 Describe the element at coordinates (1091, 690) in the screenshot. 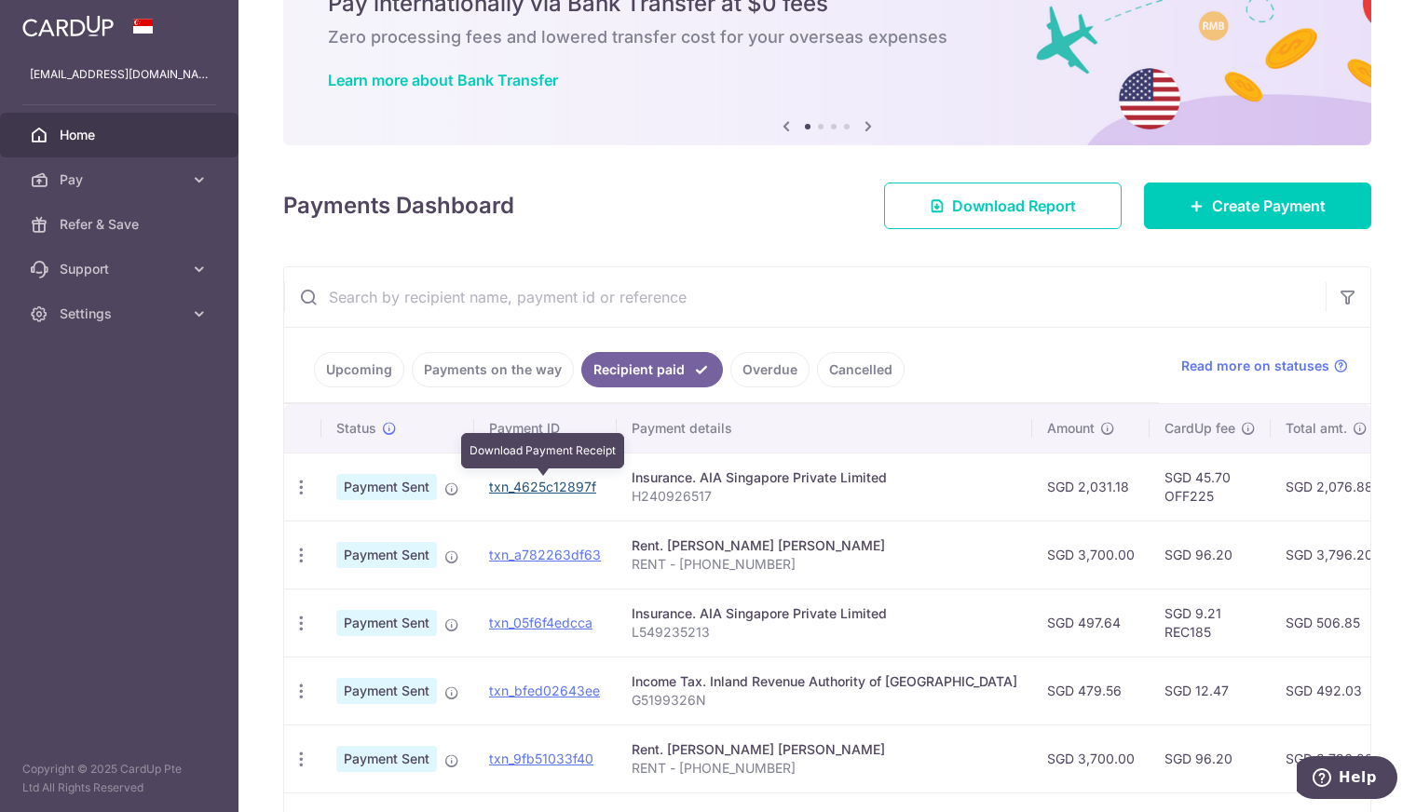

I see `td: SGD 479.56` at that location.